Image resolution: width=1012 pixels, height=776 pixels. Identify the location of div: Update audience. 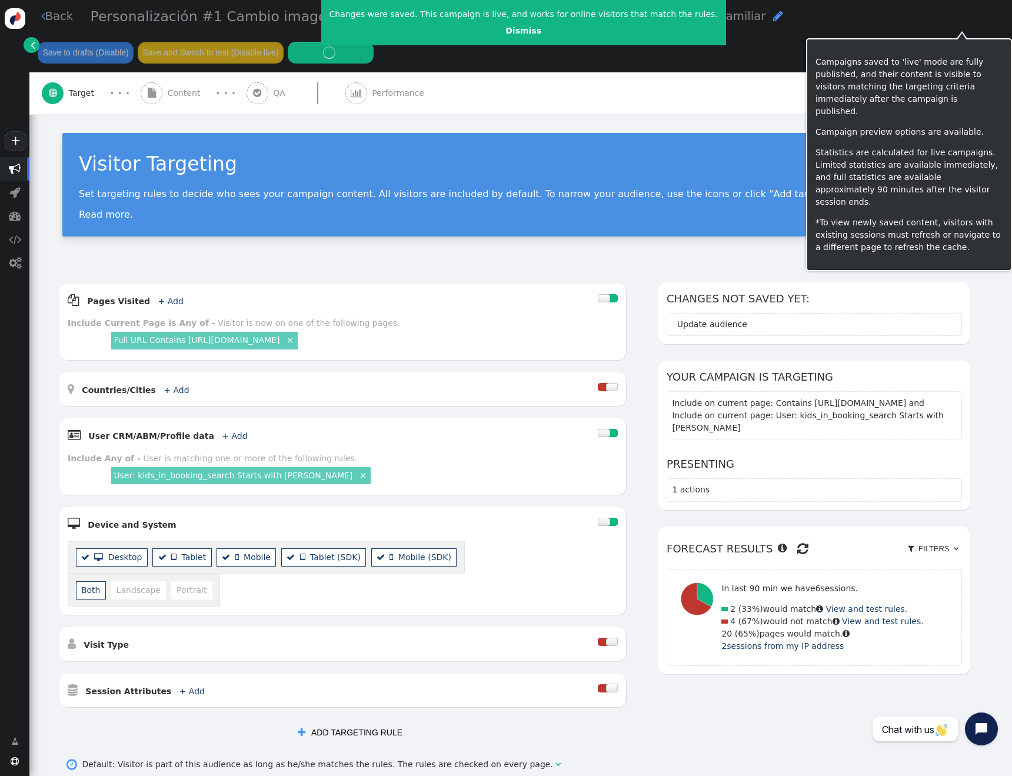
(712, 324).